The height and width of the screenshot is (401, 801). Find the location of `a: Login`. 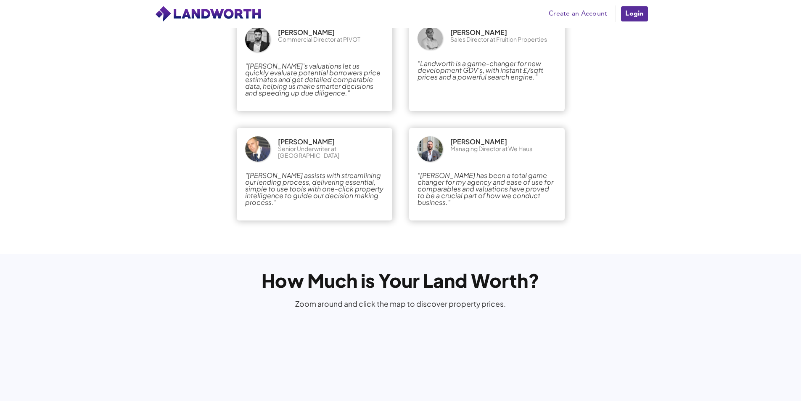

a: Login is located at coordinates (634, 14).